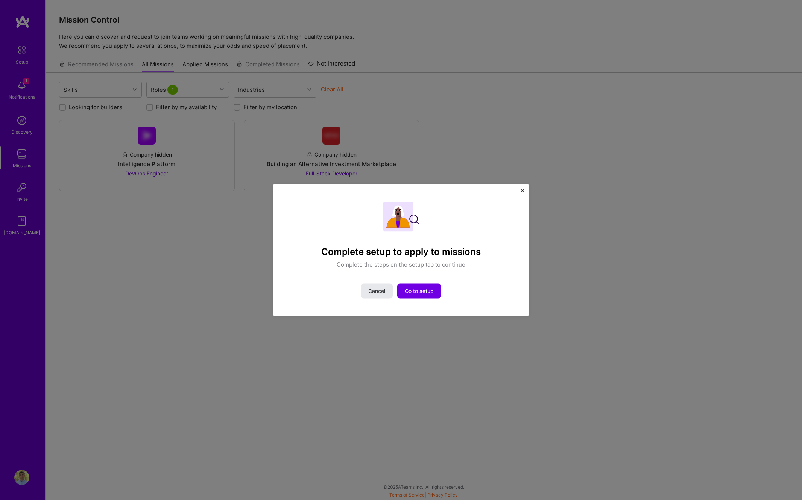 The height and width of the screenshot is (500, 802). What do you see at coordinates (401, 252) in the screenshot?
I see `h4: Complete setup to apply to missions` at bounding box center [401, 252].